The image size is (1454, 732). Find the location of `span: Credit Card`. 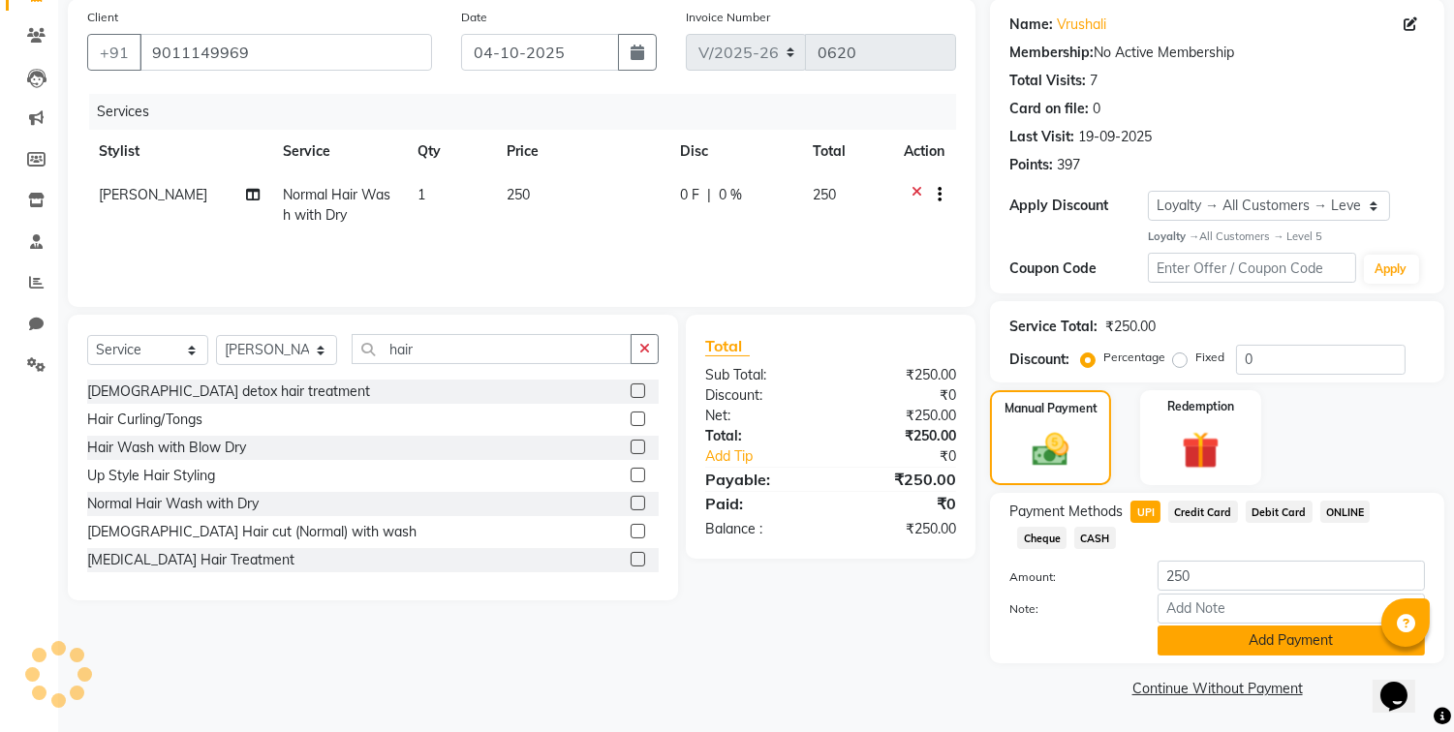

span: Credit Card is located at coordinates (1203, 512).